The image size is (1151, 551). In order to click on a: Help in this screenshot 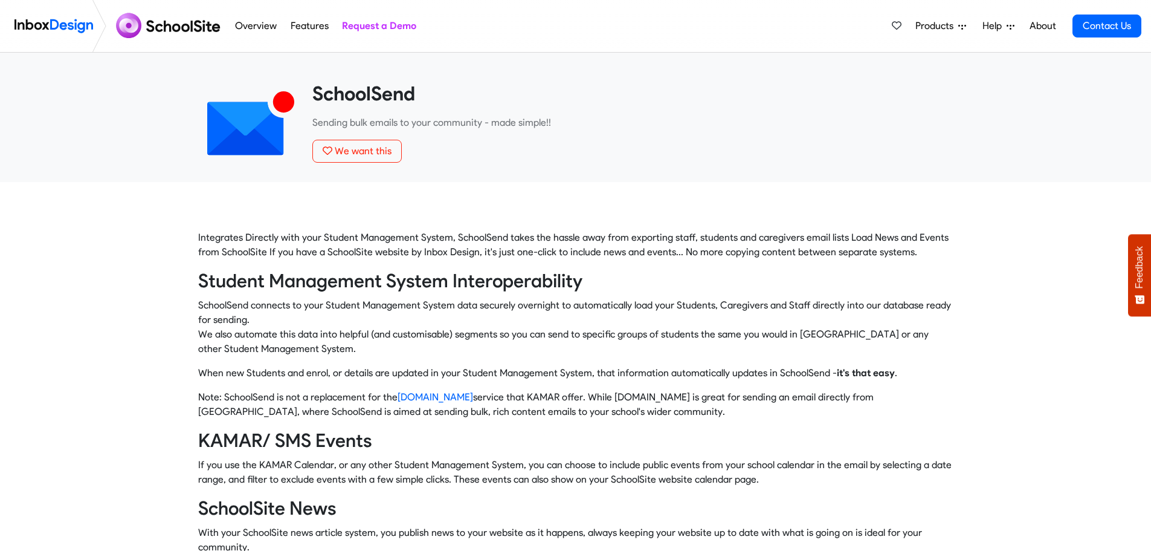, I will do `click(998, 26)`.